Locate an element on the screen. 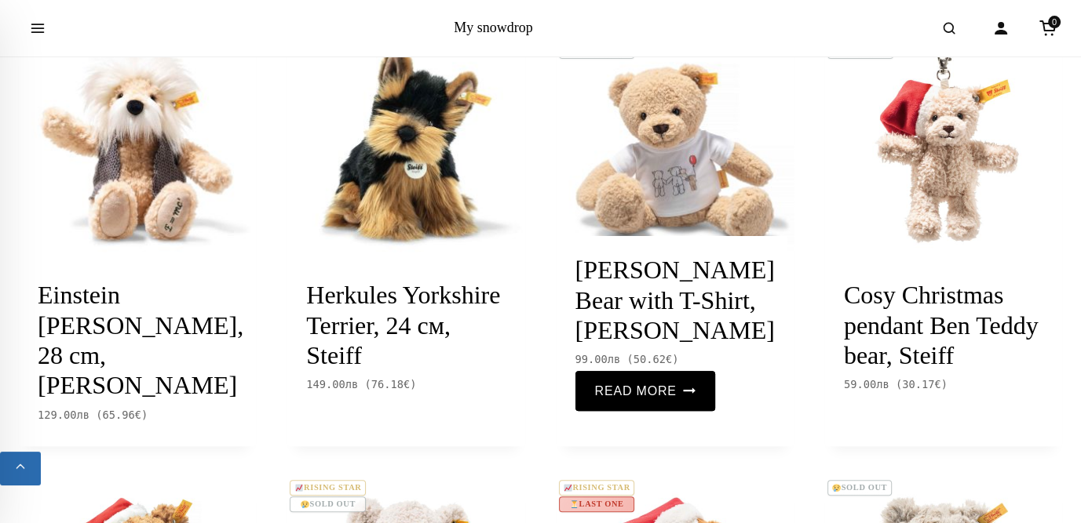 This screenshot has width=1081, height=523. span: 76.18 is located at coordinates (391, 385).